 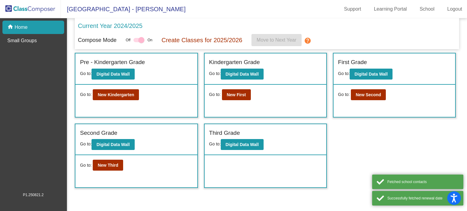 What do you see at coordinates (236, 95) in the screenshot?
I see `b: New First` at bounding box center [236, 95].